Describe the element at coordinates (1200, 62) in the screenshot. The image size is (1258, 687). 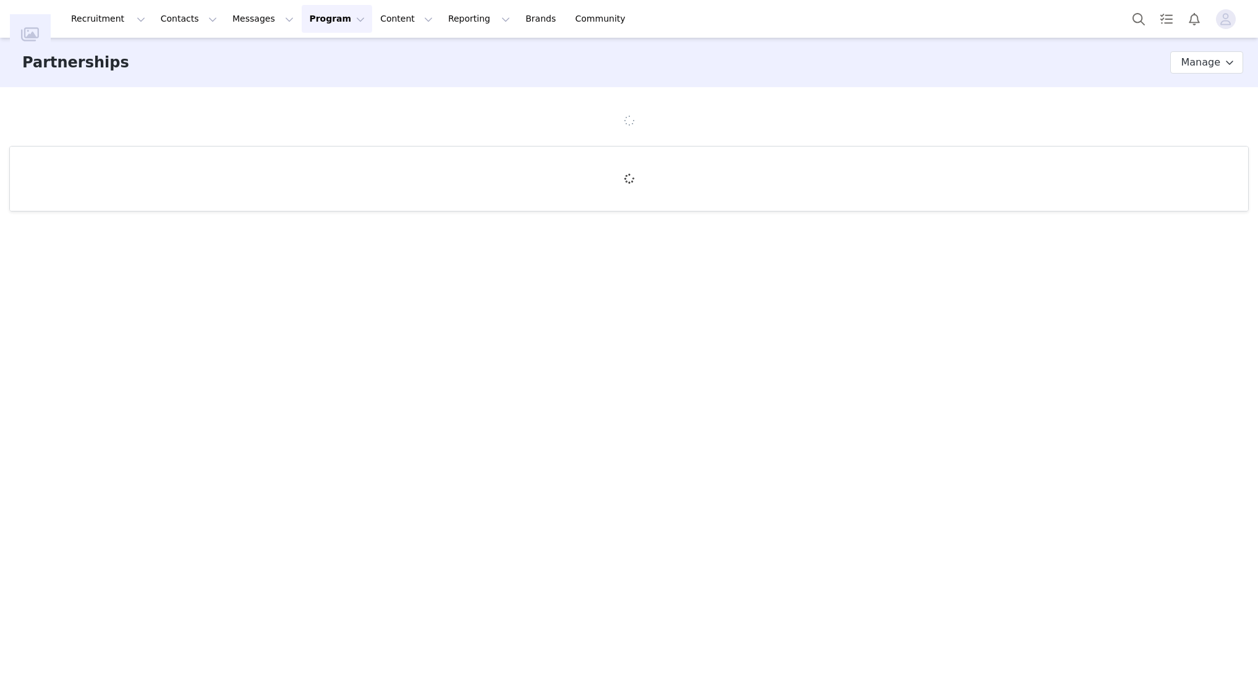
I see `span: Manage` at that location.